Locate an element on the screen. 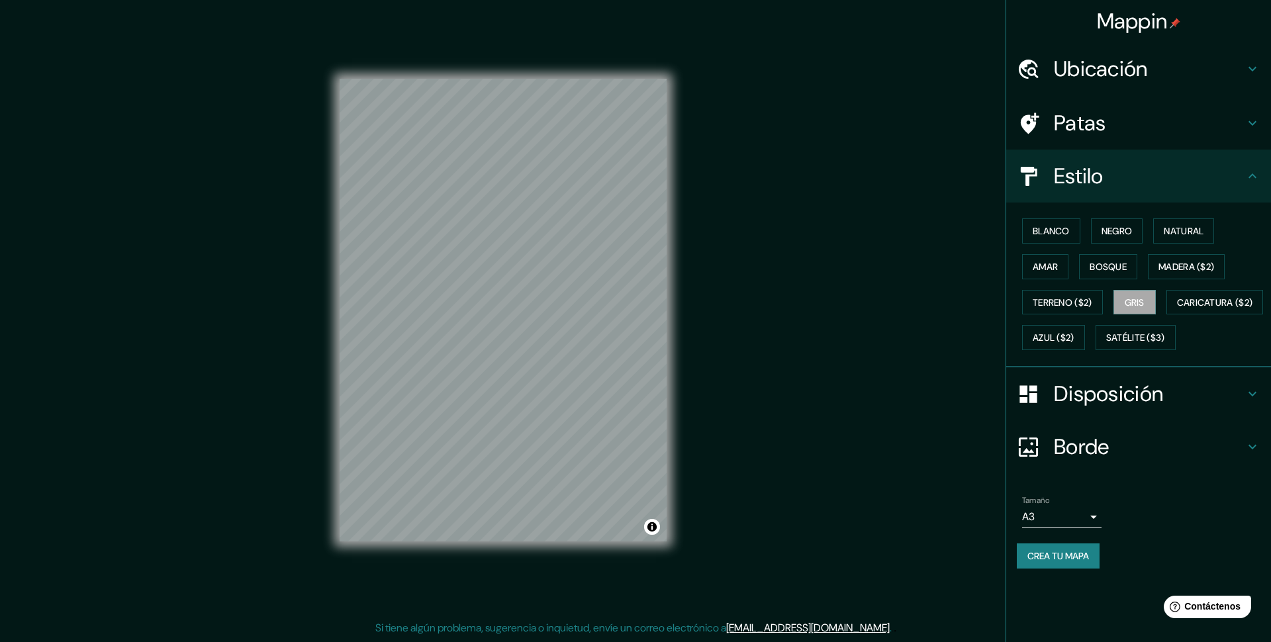  button: Terreno ($2) is located at coordinates (1062, 302).